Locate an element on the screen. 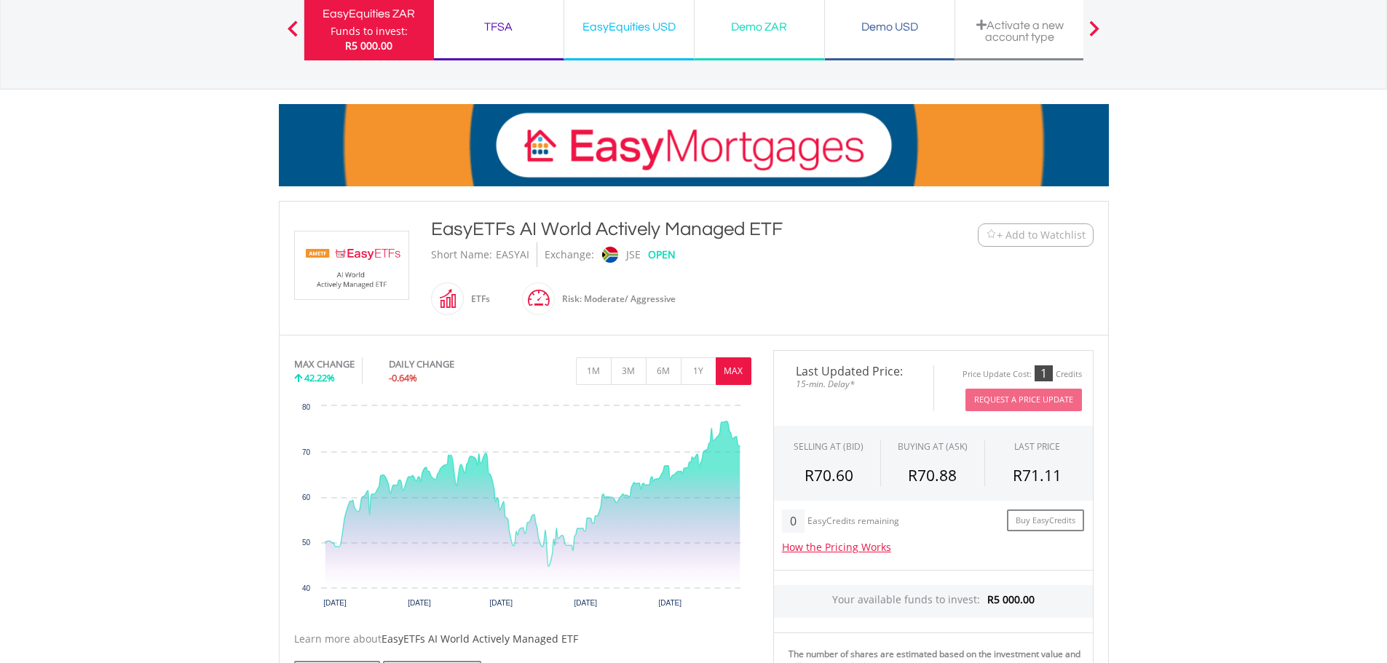 Image resolution: width=1387 pixels, height=663 pixels. div: Your available funds to invest: is located at coordinates (934, 602).